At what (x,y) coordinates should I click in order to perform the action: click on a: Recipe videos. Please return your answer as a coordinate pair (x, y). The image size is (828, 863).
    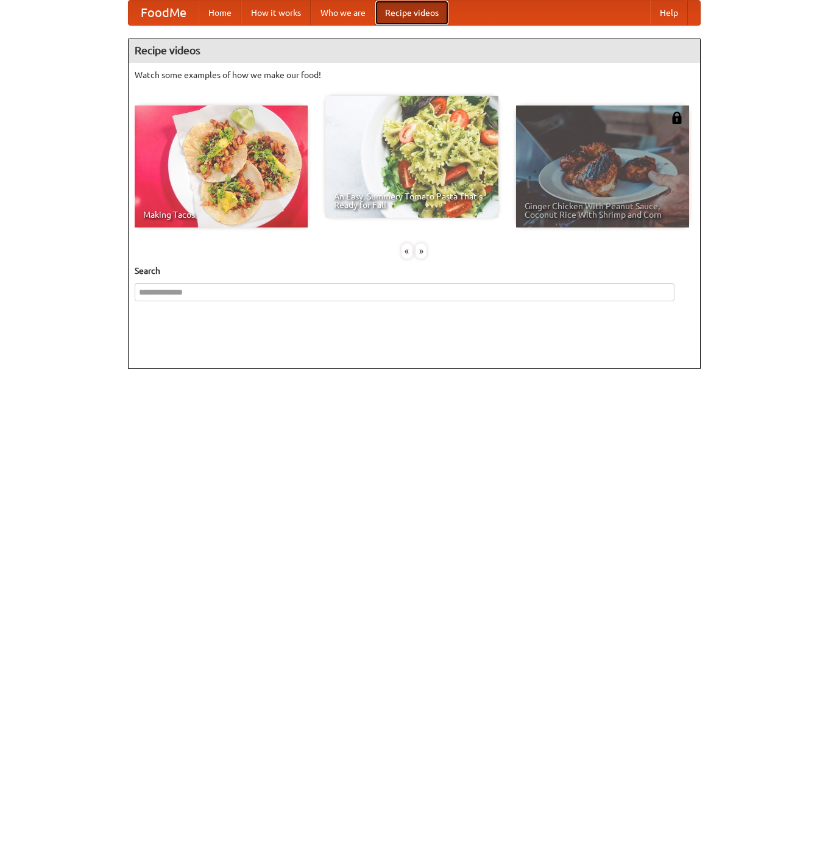
    Looking at the image, I should click on (412, 13).